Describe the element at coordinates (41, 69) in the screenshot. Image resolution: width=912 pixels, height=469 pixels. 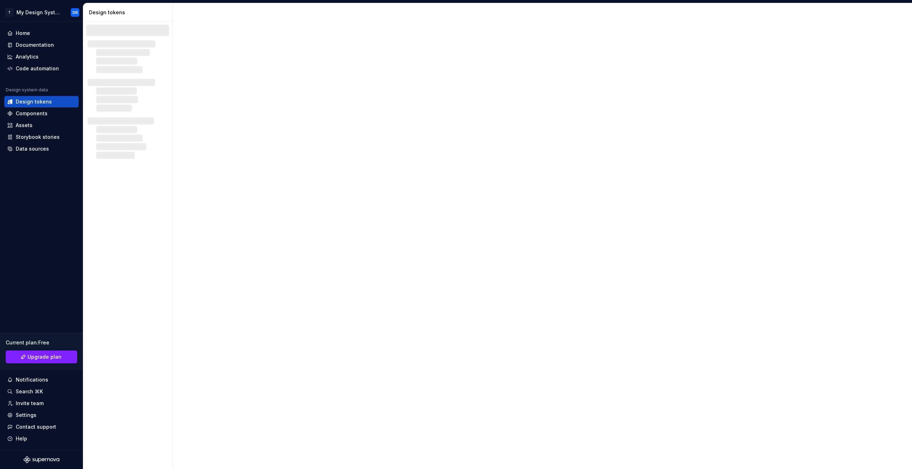
I see `a: Code automation` at that location.